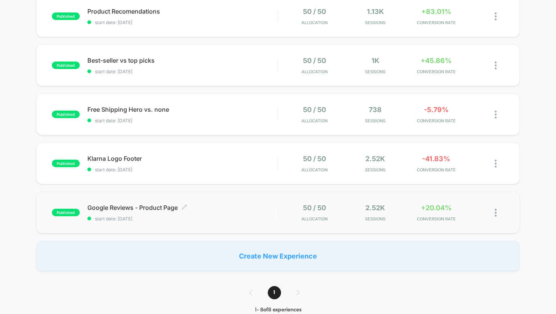 This screenshot has height=314, width=556. I want to click on span: 1, so click(274, 293).